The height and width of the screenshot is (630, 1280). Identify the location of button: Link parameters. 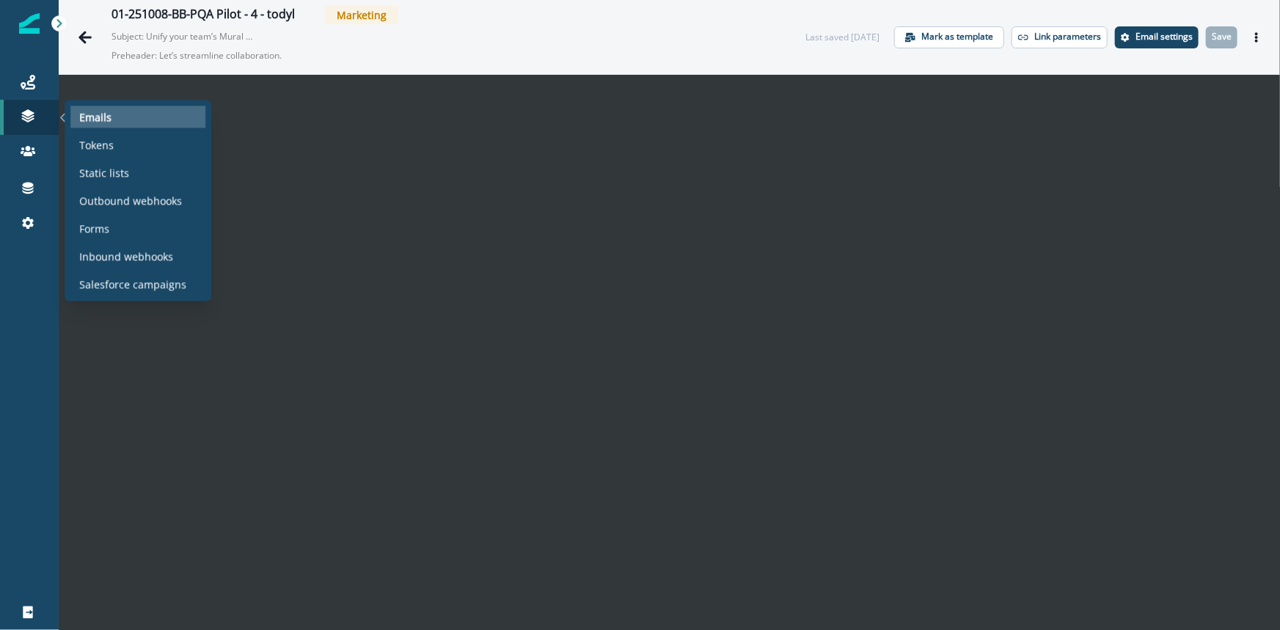
(1059, 37).